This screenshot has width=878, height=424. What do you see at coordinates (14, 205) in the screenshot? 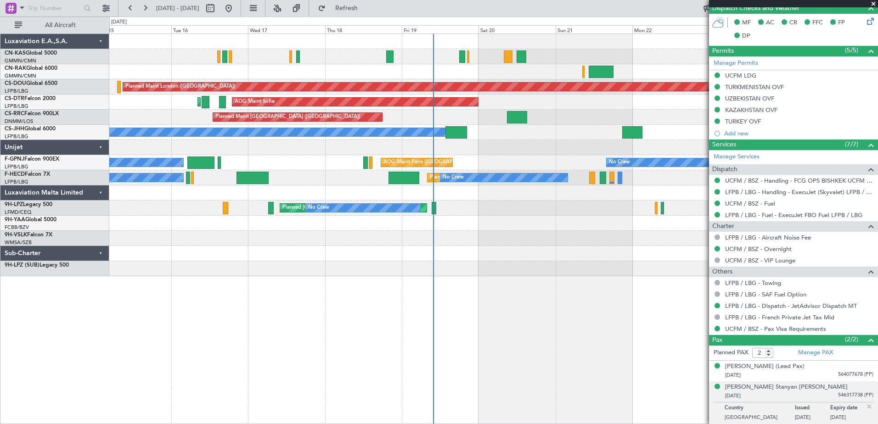
I see `span: 9H-LPZ` at bounding box center [14, 205].